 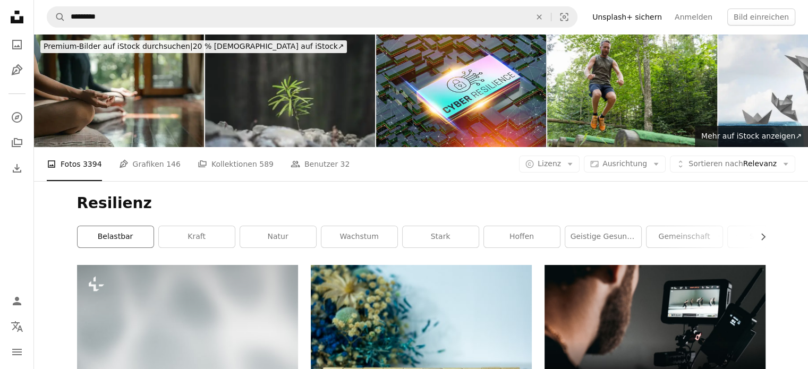 I want to click on a: geistige Gesundheit, so click(x=603, y=237).